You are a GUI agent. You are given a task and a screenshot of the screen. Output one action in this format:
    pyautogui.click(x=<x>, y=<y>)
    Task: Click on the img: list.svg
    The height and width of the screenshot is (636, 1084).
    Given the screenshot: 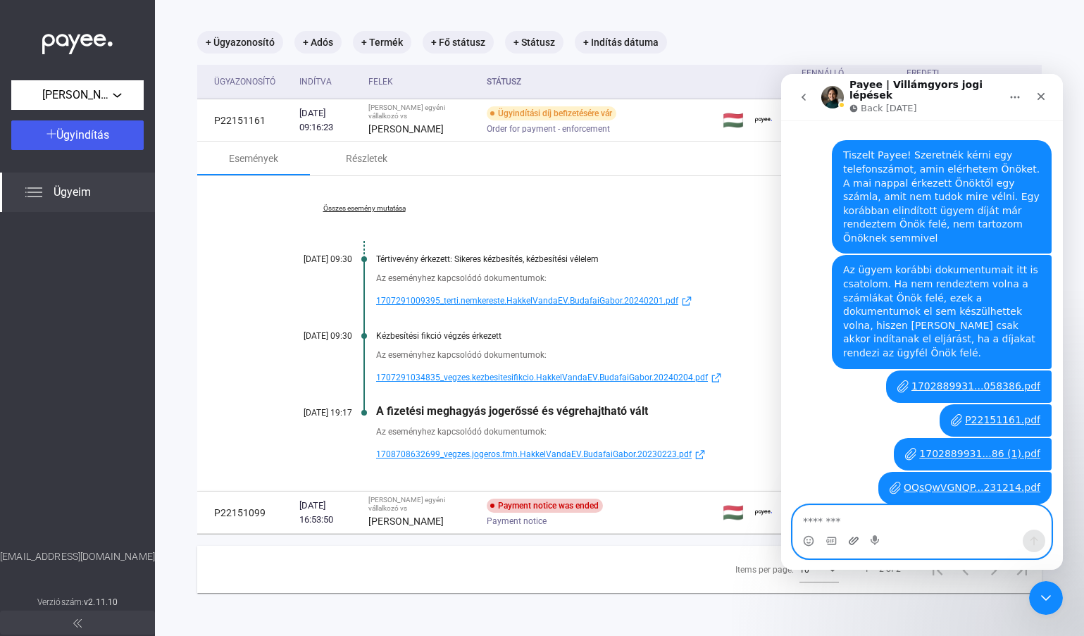 What is the action you would take?
    pyautogui.click(x=34, y=192)
    